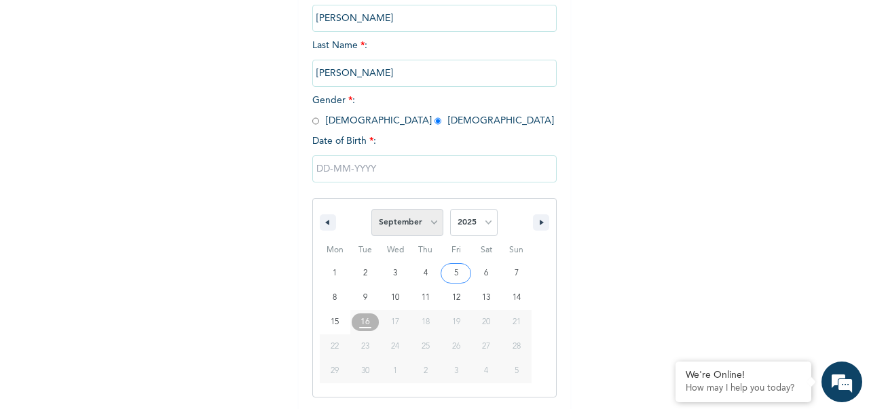 The width and height of the screenshot is (869, 409). I want to click on button: 23, so click(365, 347).